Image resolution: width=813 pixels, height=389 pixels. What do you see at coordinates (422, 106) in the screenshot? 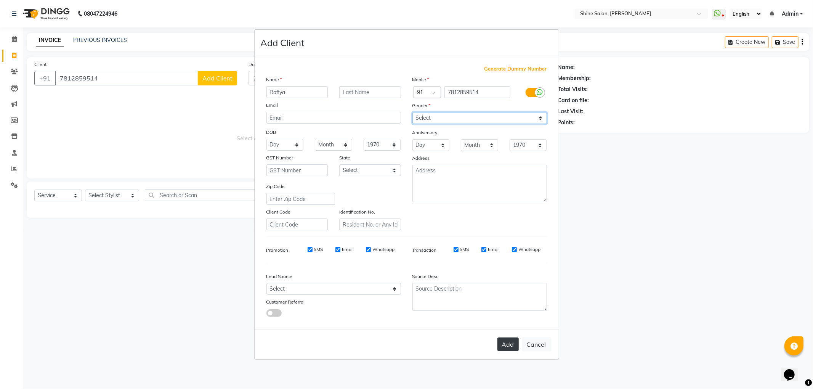
I see `label: Gender` at bounding box center [422, 106].